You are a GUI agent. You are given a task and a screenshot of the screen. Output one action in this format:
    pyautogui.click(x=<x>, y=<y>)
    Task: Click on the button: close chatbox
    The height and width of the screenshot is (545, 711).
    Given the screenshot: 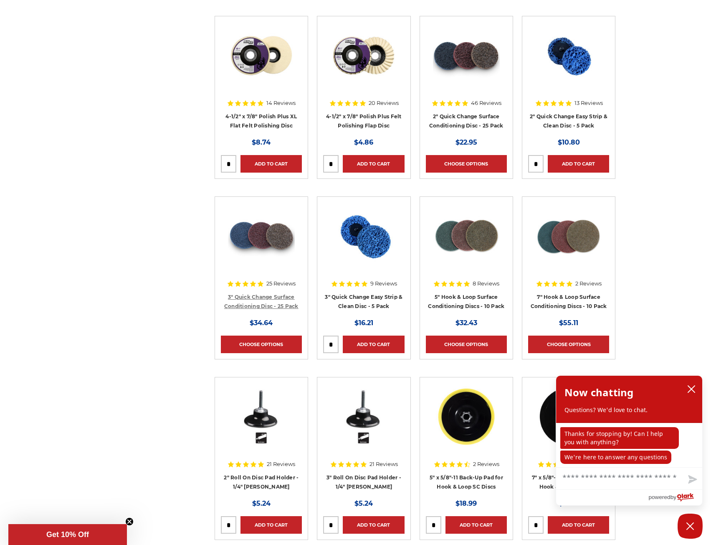 What is the action you would take?
    pyautogui.click(x=692, y=389)
    